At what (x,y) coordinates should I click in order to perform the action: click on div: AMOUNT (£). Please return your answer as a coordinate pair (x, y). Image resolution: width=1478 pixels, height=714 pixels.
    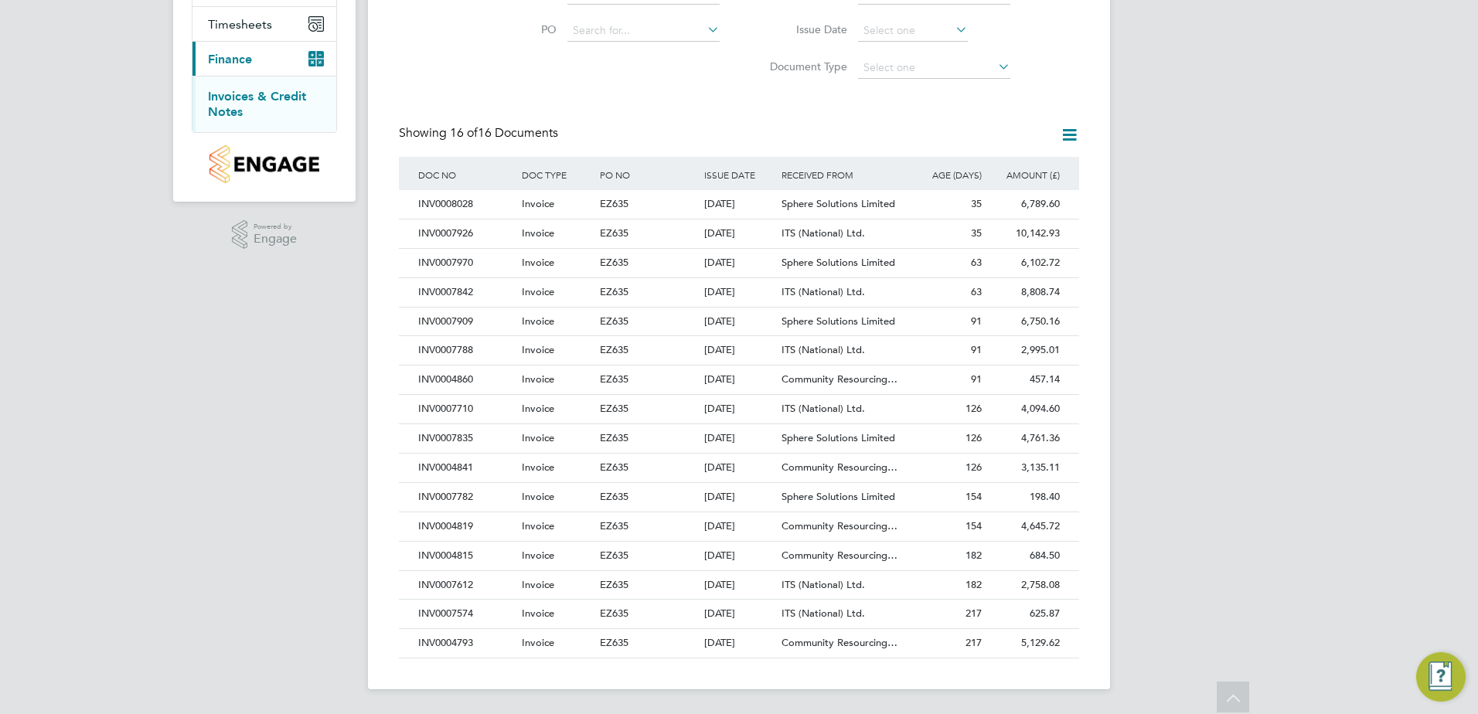
    Looking at the image, I should click on (1024, 175).